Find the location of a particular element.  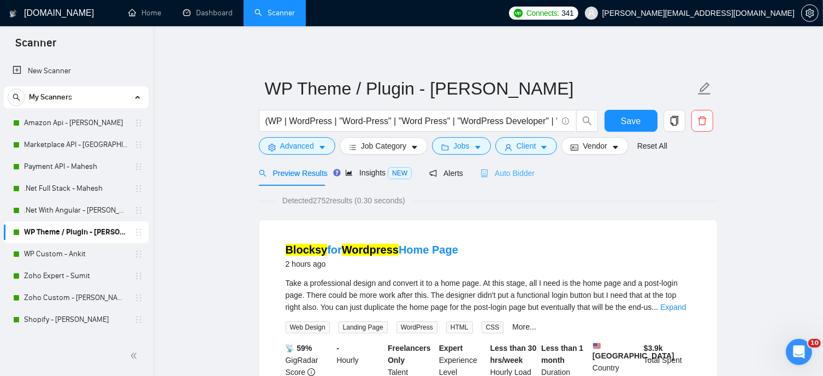

span: bars is located at coordinates (353, 147).